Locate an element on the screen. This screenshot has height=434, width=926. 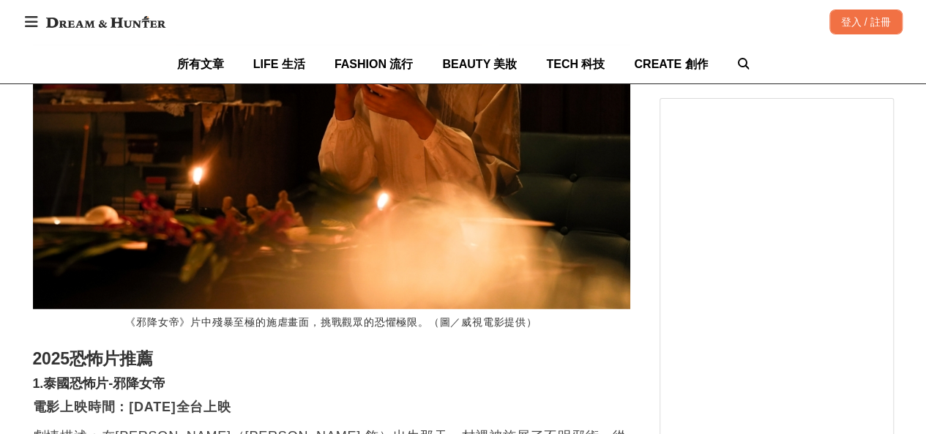
a: CREATE 創作 is located at coordinates (671, 64).